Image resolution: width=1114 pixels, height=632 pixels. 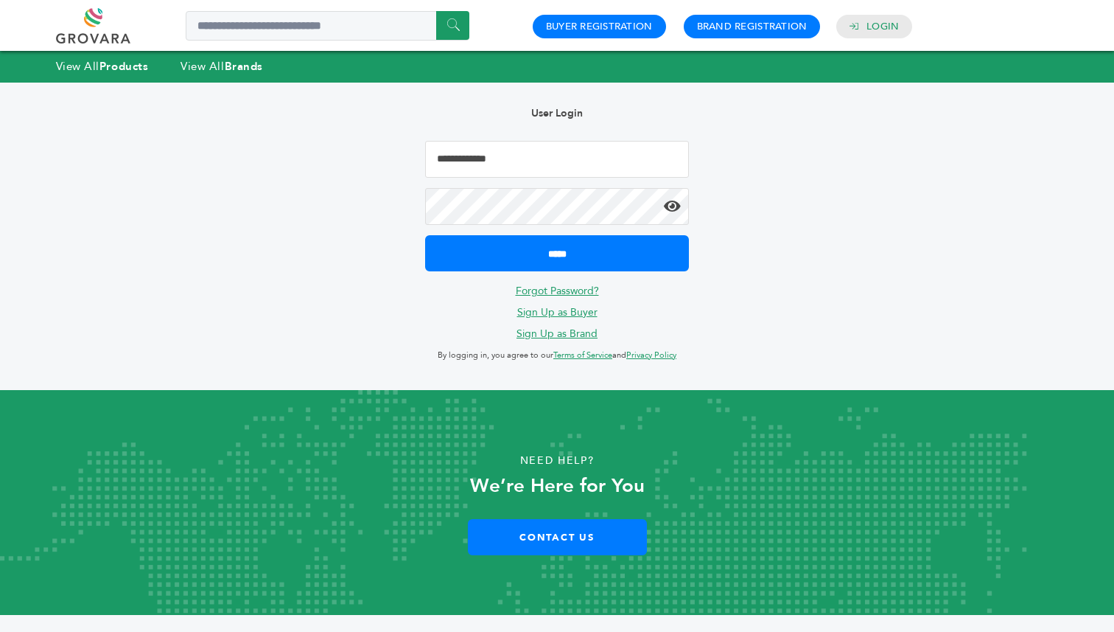 I want to click on a: Sign Up as Buyer, so click(x=557, y=312).